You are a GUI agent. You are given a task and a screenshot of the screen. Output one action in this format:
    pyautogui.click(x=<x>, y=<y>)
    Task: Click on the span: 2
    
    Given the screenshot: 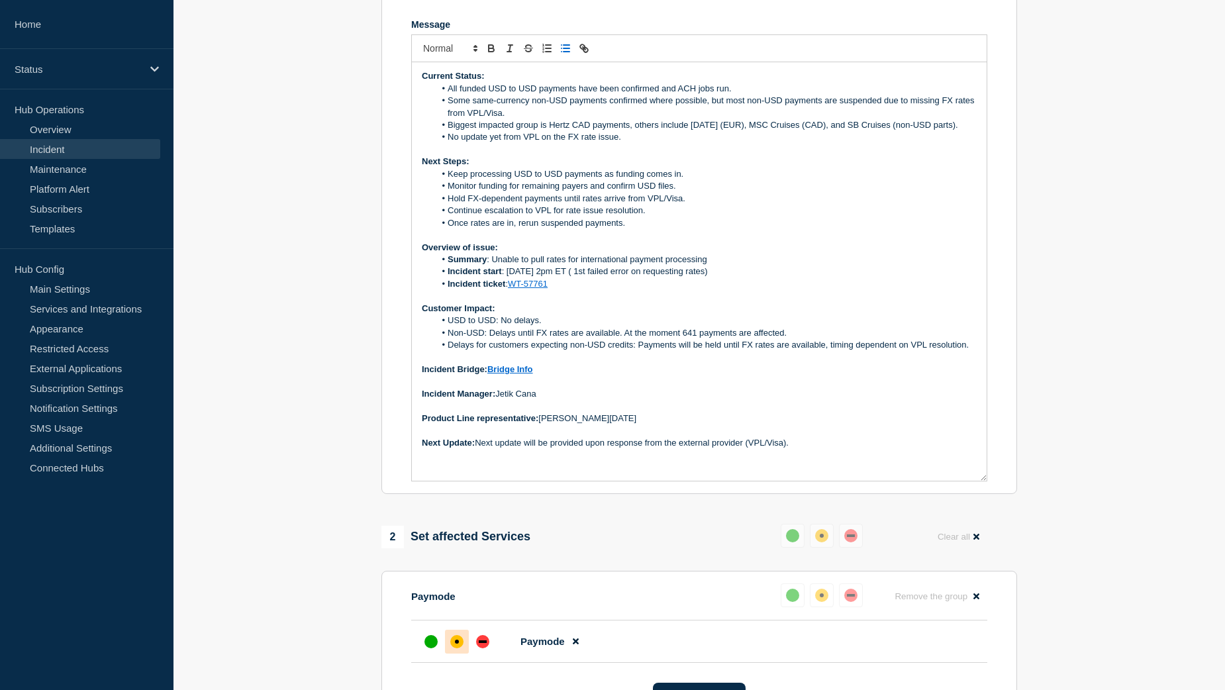 What is the action you would take?
    pyautogui.click(x=393, y=537)
    